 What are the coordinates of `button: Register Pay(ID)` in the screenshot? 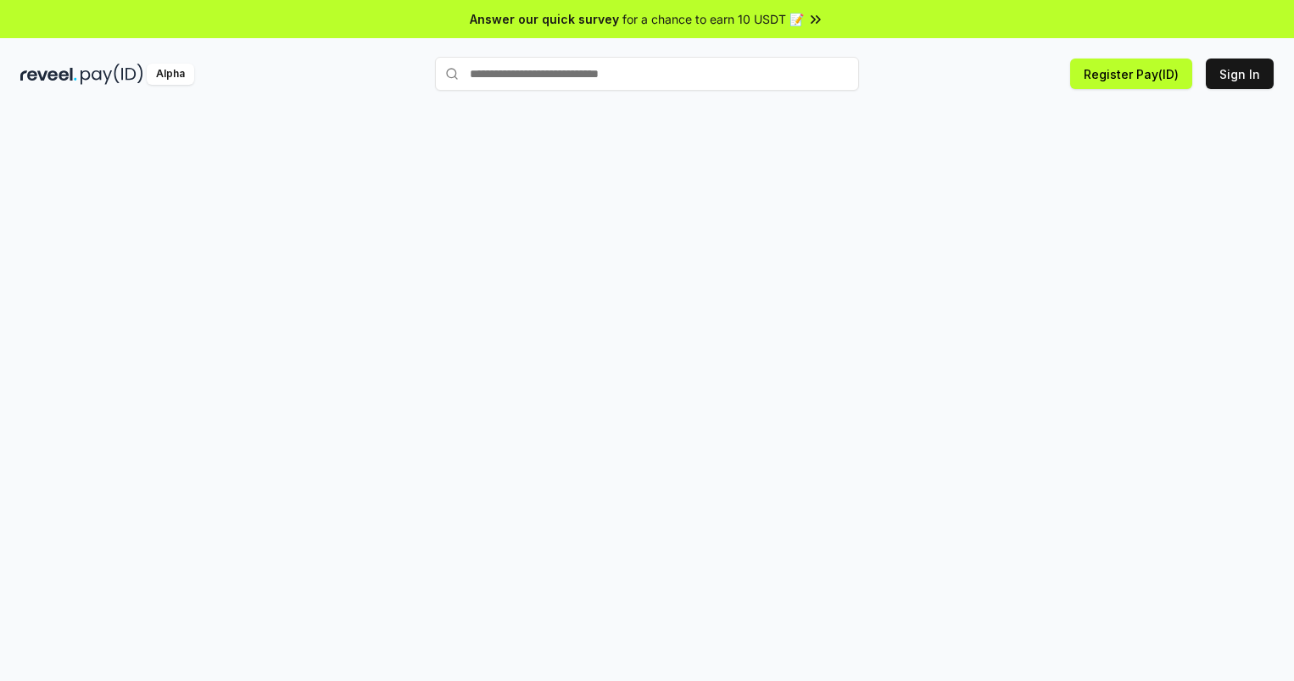 It's located at (1131, 74).